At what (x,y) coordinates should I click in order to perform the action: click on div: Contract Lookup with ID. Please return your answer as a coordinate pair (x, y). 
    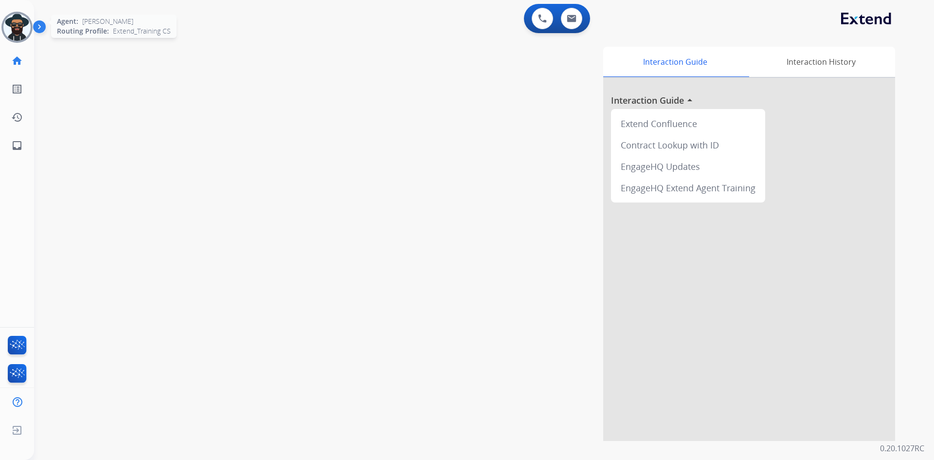
    Looking at the image, I should click on (688, 145).